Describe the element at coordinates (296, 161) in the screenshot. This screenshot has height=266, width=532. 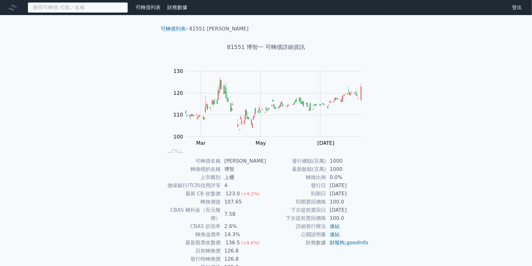
I see `td: 發行總額(百萬)` at that location.